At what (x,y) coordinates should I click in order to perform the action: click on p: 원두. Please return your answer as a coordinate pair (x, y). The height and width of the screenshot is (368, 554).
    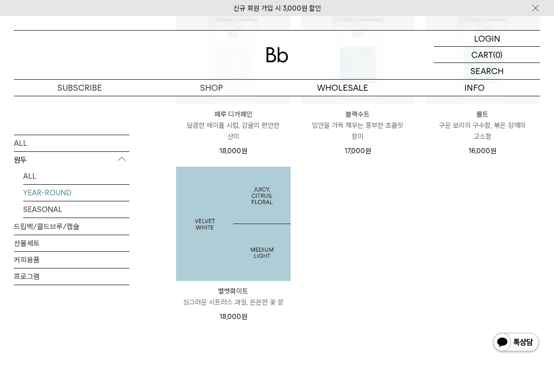
    Looking at the image, I should click on (72, 160).